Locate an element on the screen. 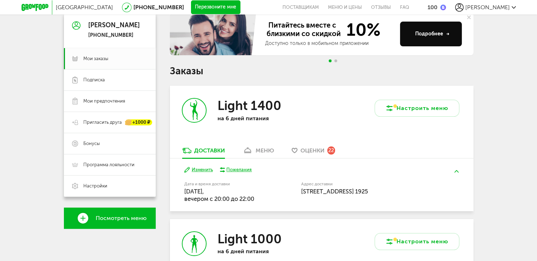 Image resolution: width=537 pixels, height=261 pixels. span: Питайтесь вместе с близкими со скидкой is located at coordinates (304, 30).